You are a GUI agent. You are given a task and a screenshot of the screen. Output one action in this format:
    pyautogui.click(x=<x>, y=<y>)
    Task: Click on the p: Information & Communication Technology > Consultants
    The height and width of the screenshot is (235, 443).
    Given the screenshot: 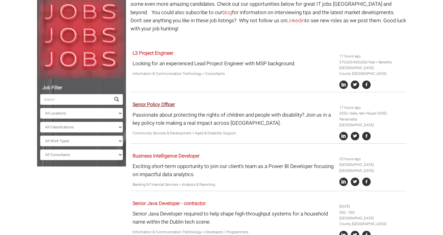 What is the action you would take?
    pyautogui.click(x=233, y=74)
    